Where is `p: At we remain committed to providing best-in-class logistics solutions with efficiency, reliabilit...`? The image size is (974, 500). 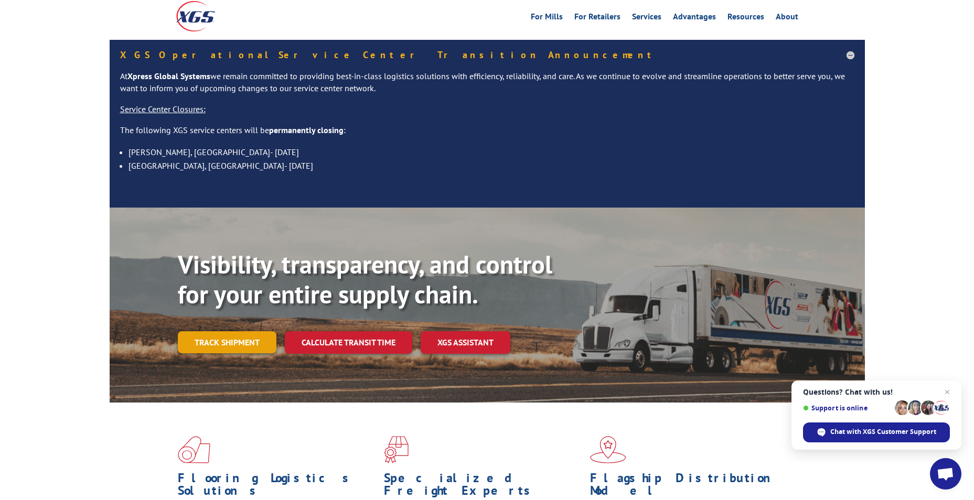
p: At we remain committed to providing best-in-class logistics solutions with efficiency, reliabilit... is located at coordinates (487, 87).